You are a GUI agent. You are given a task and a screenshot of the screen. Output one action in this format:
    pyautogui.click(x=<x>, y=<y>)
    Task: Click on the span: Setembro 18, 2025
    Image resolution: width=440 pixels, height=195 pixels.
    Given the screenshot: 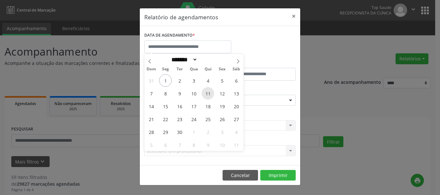 What is the action you would take?
    pyautogui.click(x=208, y=106)
    